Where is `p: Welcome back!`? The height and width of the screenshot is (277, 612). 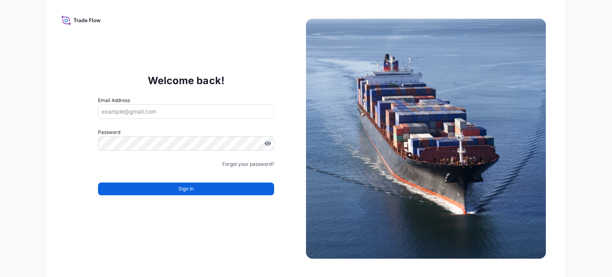
p: Welcome back! is located at coordinates (186, 80).